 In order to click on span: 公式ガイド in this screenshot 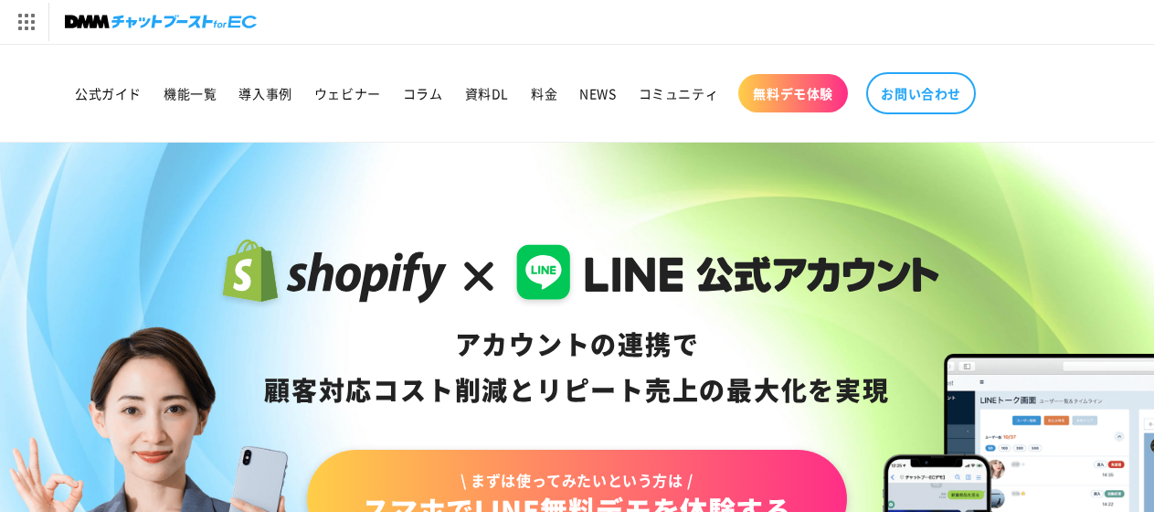, I will do `click(108, 93)`.